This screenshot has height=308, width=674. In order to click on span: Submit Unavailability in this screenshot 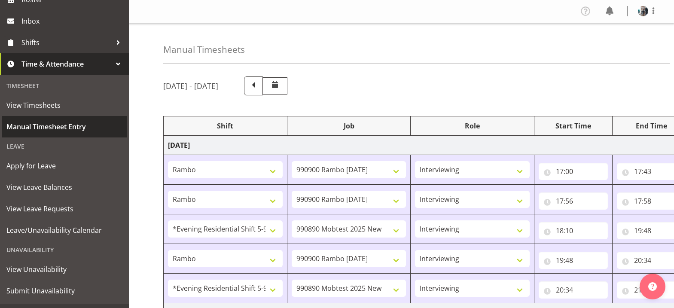, I will do `click(64, 291)`.